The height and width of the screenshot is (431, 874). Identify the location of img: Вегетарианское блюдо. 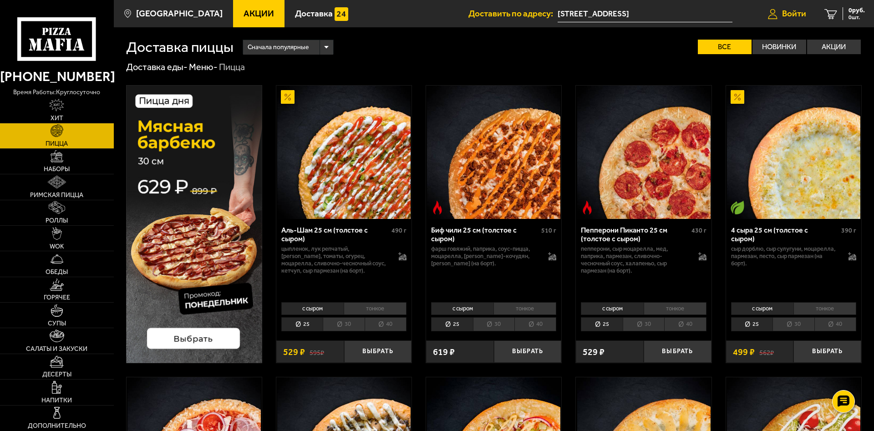
(737, 208).